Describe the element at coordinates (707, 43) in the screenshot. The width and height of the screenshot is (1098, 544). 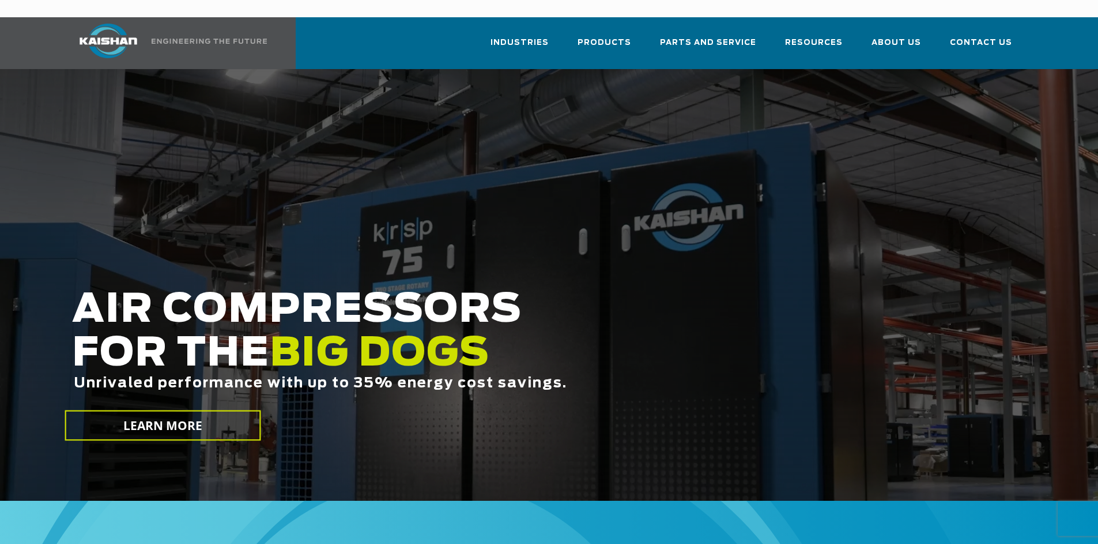
I see `span: Parts and Service` at that location.